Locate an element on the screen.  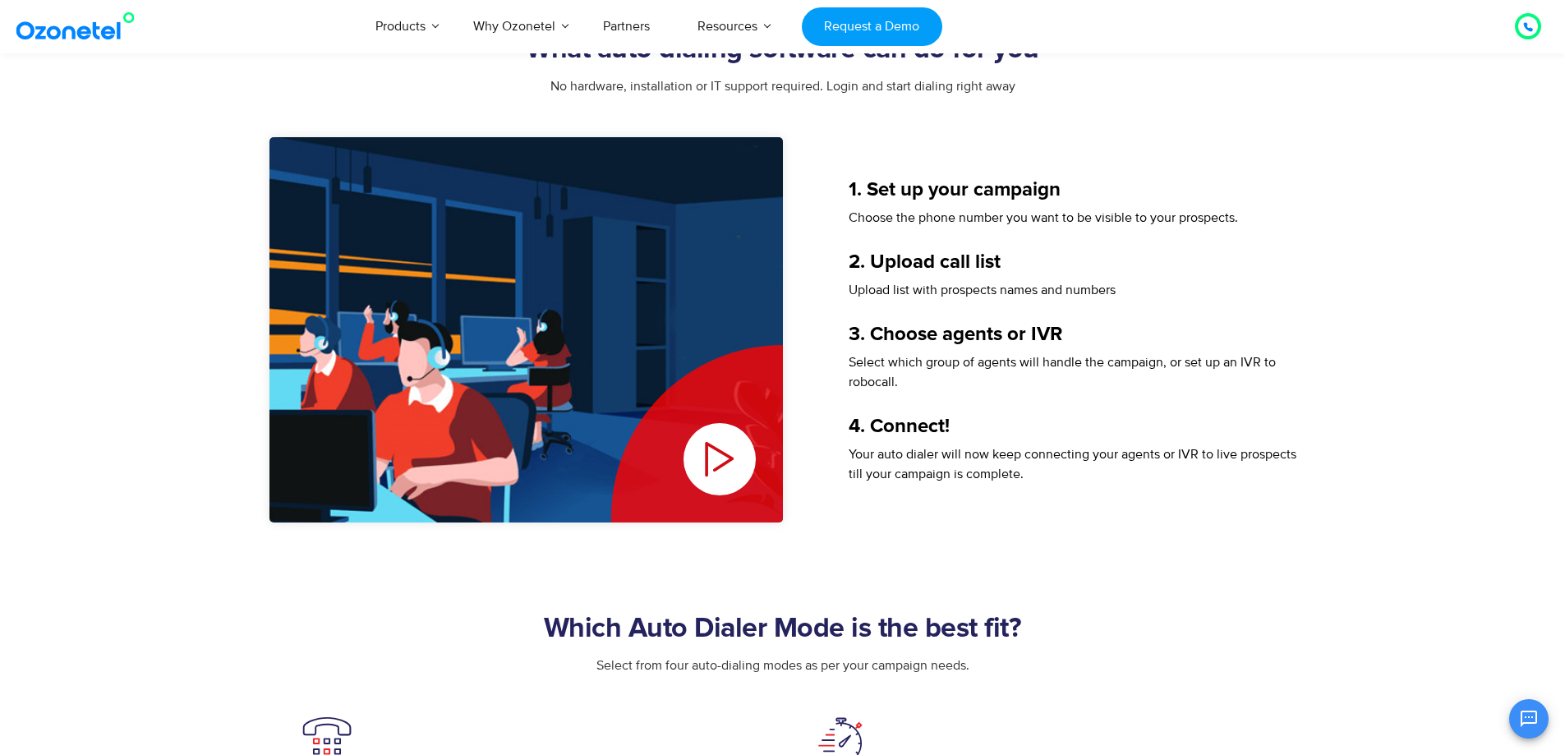
h5: 4. Connect! is located at coordinates (1072, 426).